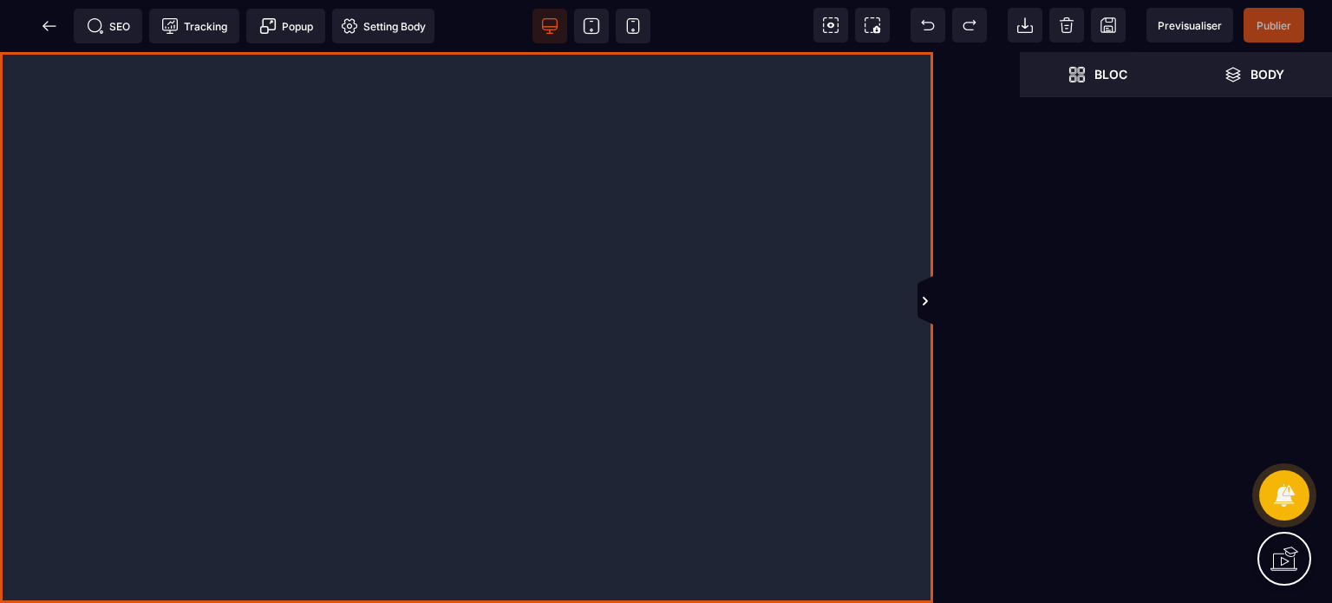 Image resolution: width=1332 pixels, height=603 pixels. Describe the element at coordinates (1098, 75) in the screenshot. I see `span: Open Blocks` at that location.